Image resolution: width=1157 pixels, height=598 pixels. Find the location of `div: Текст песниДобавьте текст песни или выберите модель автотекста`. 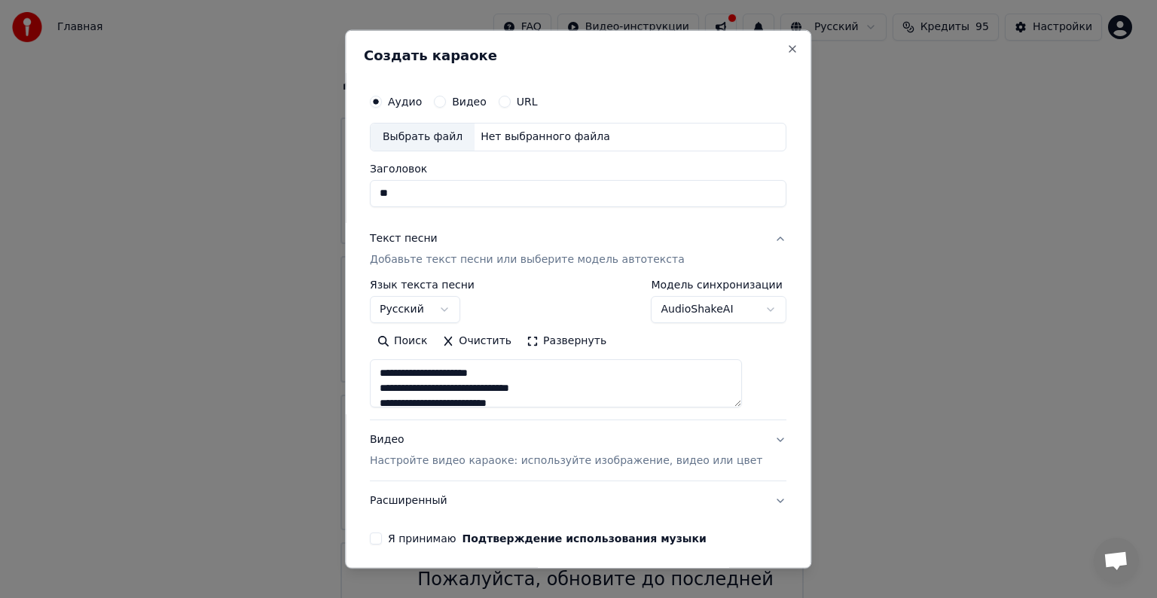

div: Текст песниДобавьте текст песни или выберите модель автотекста is located at coordinates (578, 350).